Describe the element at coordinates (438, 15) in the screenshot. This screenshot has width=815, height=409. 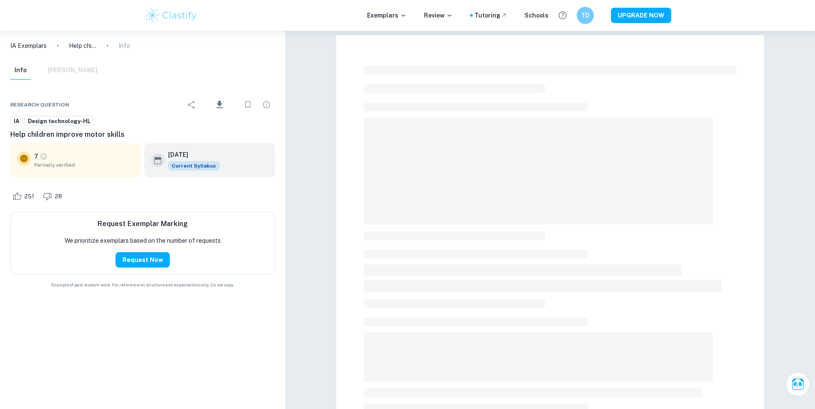
I see `p: Review` at that location.